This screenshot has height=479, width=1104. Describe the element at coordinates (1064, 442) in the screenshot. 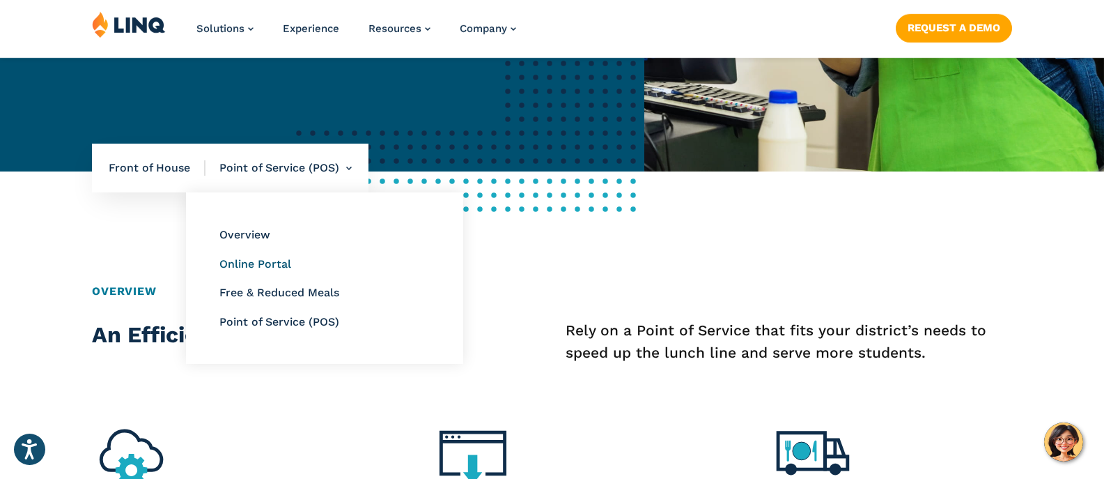

I see `button: Hello, have a question? Let’s chat.` at that location.